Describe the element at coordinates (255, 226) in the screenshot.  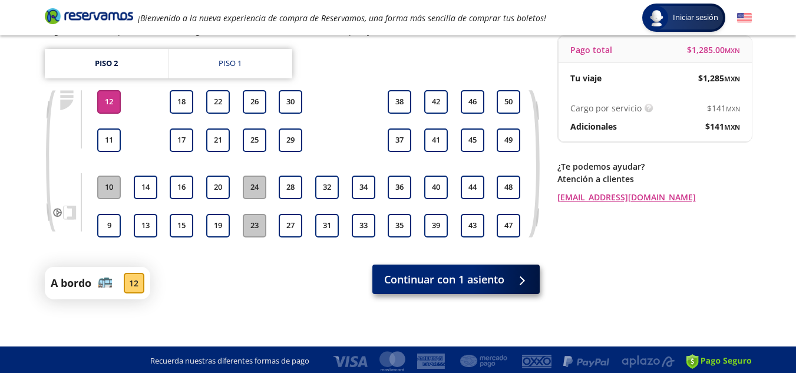
I see `button: 23` at that location.